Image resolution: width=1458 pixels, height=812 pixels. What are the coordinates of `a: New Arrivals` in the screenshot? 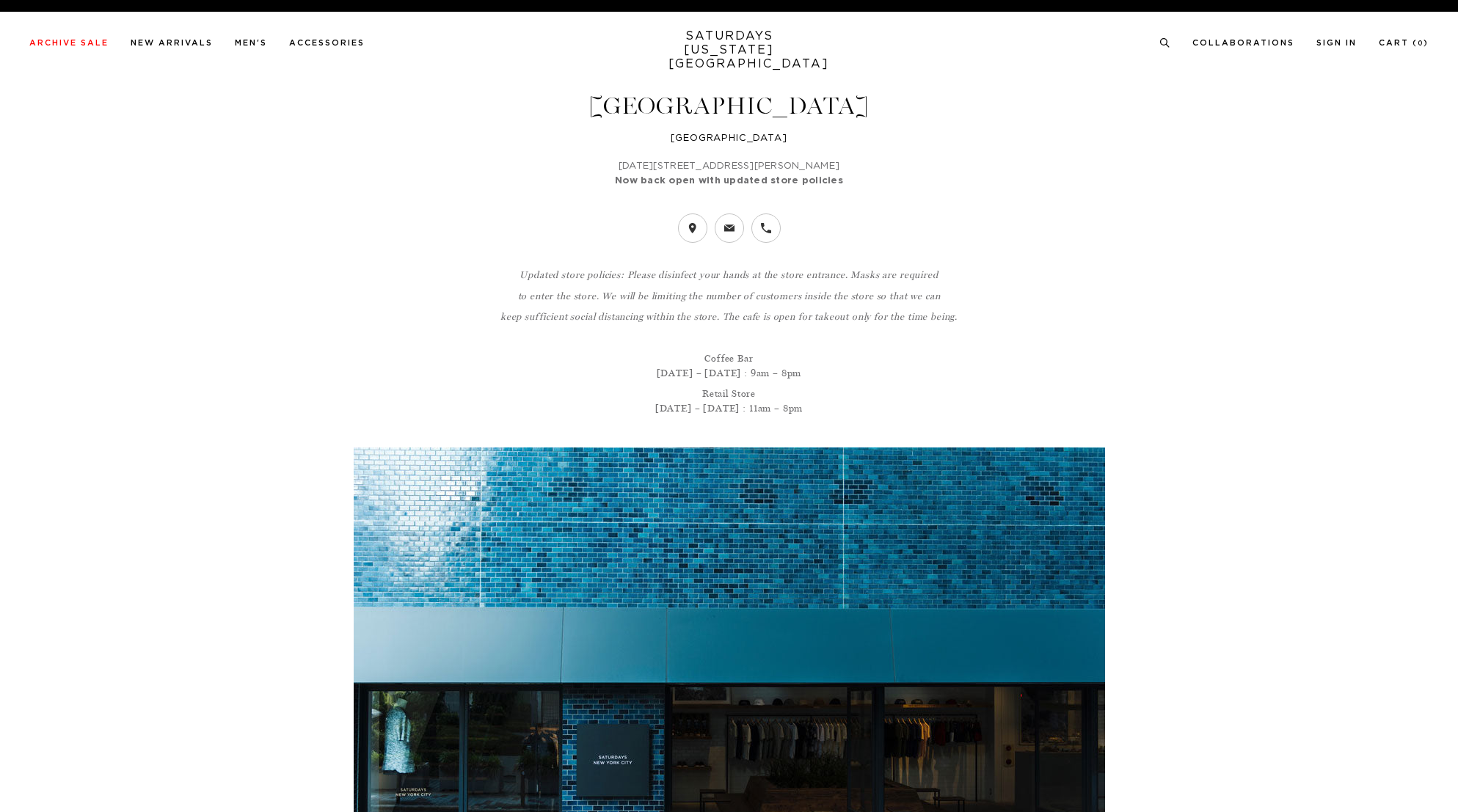 It's located at (171, 43).